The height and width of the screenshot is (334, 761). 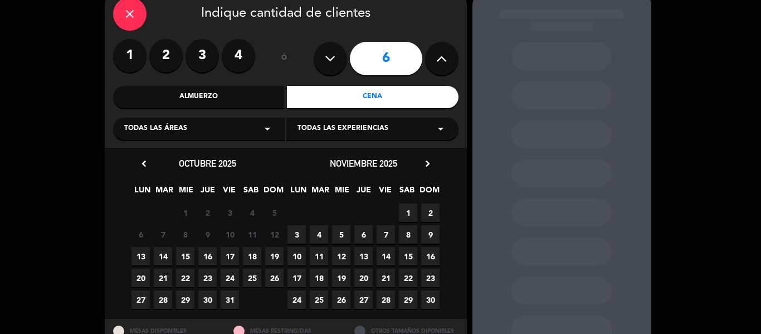 What do you see at coordinates (207, 163) in the screenshot?
I see `span: octubre 2025` at bounding box center [207, 163].